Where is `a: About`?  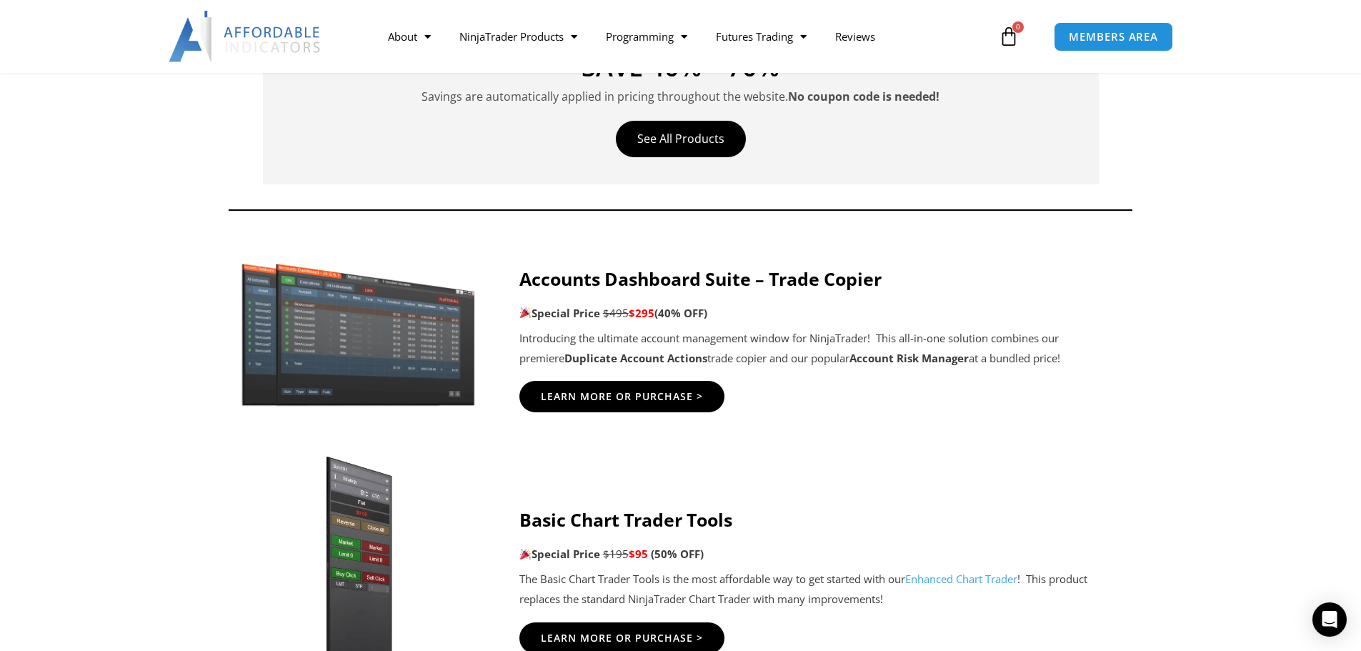
a: About is located at coordinates (409, 36).